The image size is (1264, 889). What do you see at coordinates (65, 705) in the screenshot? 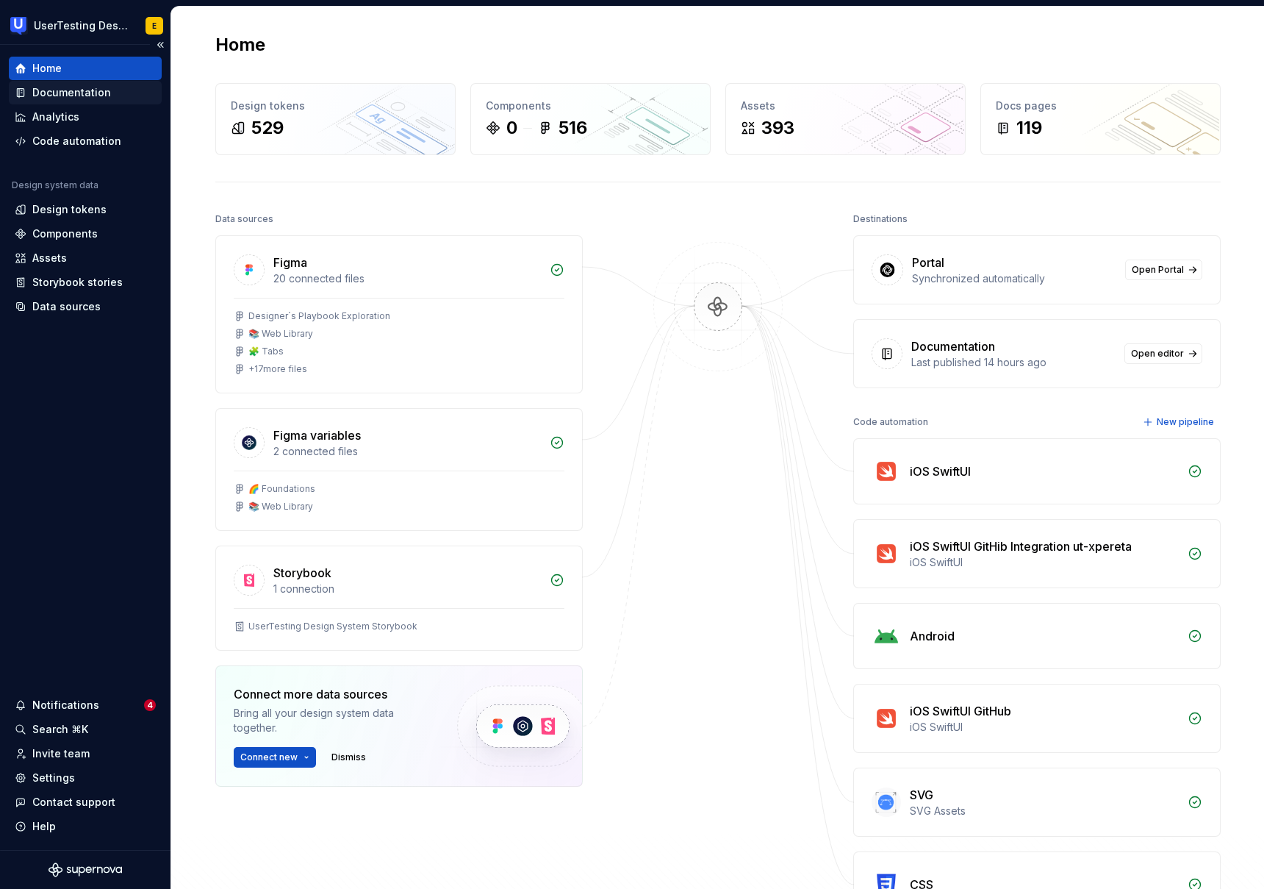
I see `div: Notifications` at bounding box center [65, 705].